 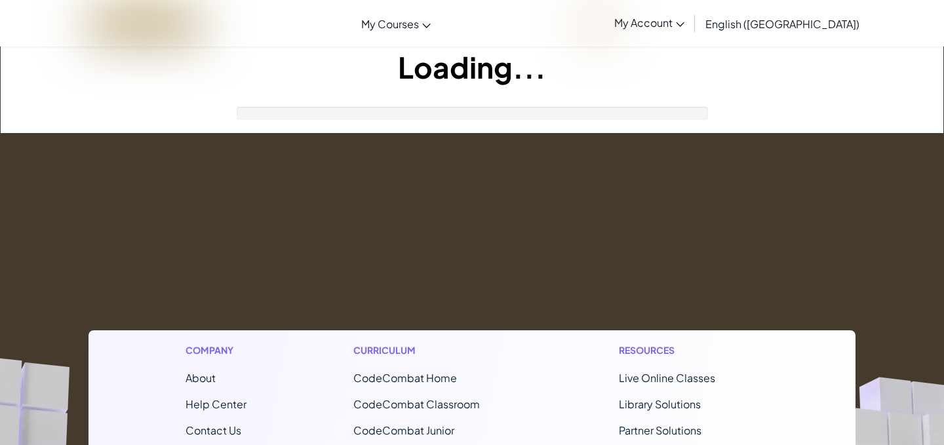 What do you see at coordinates (649, 22) in the screenshot?
I see `span: My Account` at bounding box center [649, 22].